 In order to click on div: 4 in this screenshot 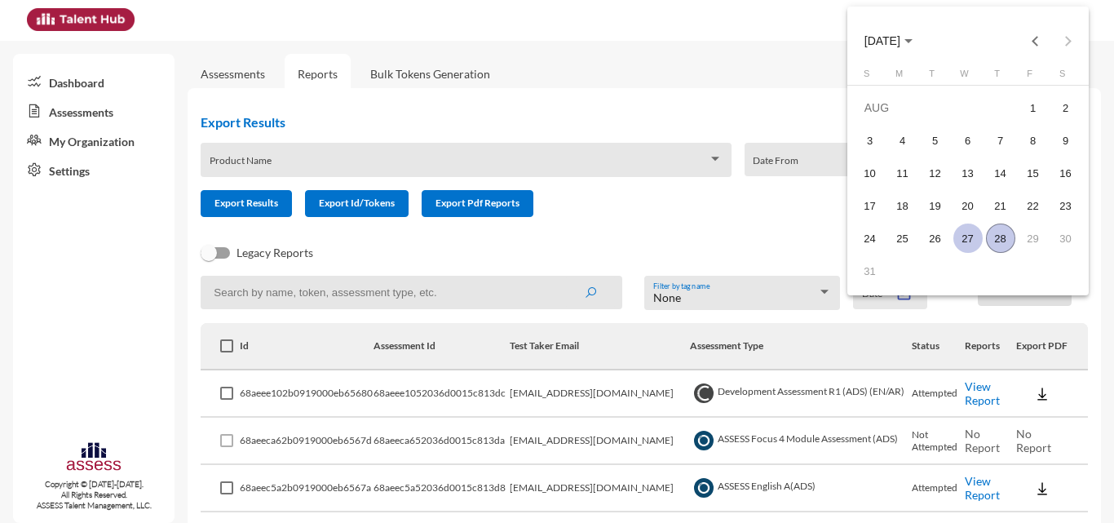, I will do `click(902, 140)`.